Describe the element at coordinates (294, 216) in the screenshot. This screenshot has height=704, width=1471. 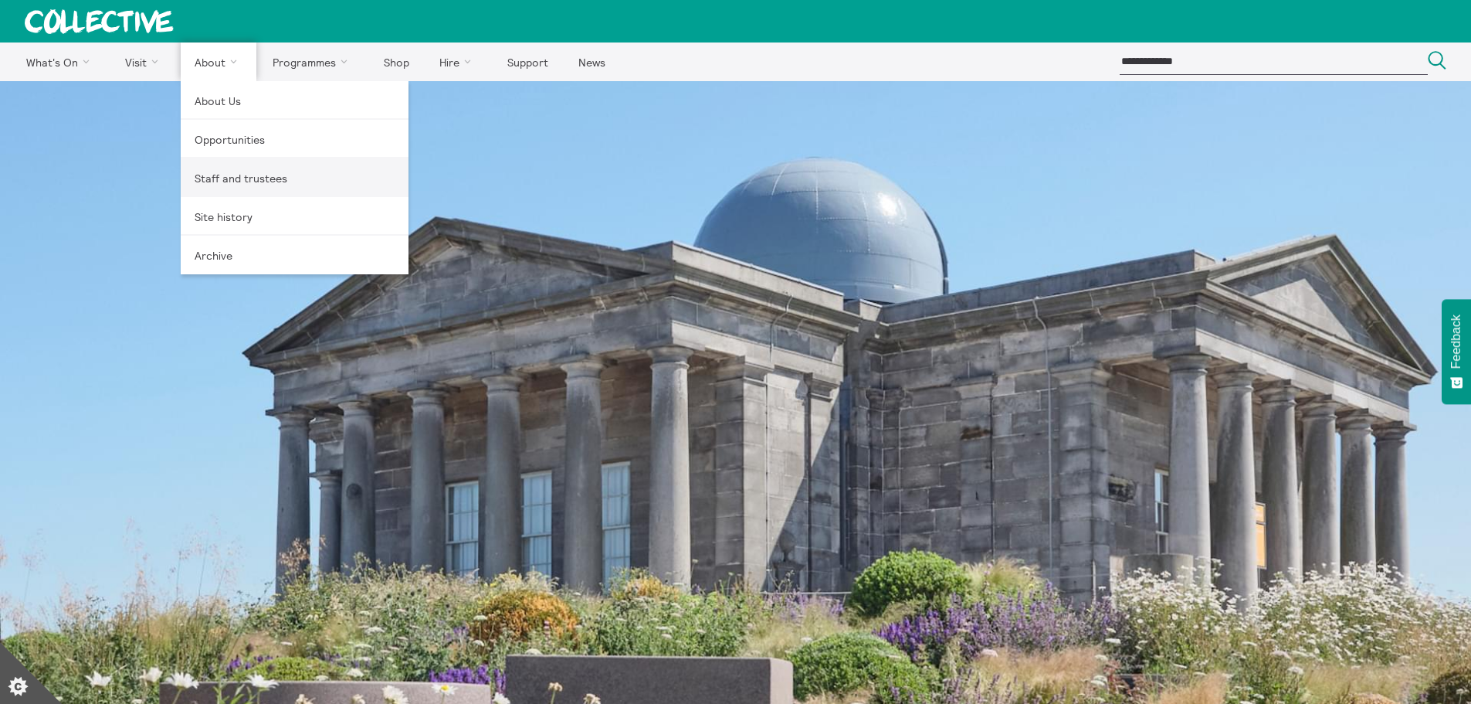
I see `a: Site history` at that location.